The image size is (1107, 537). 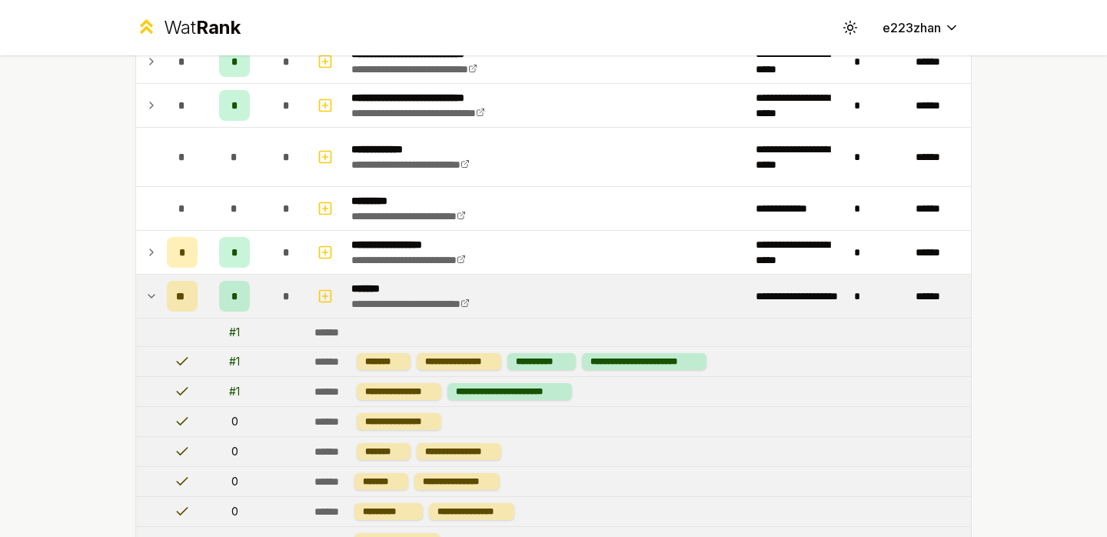 I want to click on span: e223zhan, so click(x=912, y=28).